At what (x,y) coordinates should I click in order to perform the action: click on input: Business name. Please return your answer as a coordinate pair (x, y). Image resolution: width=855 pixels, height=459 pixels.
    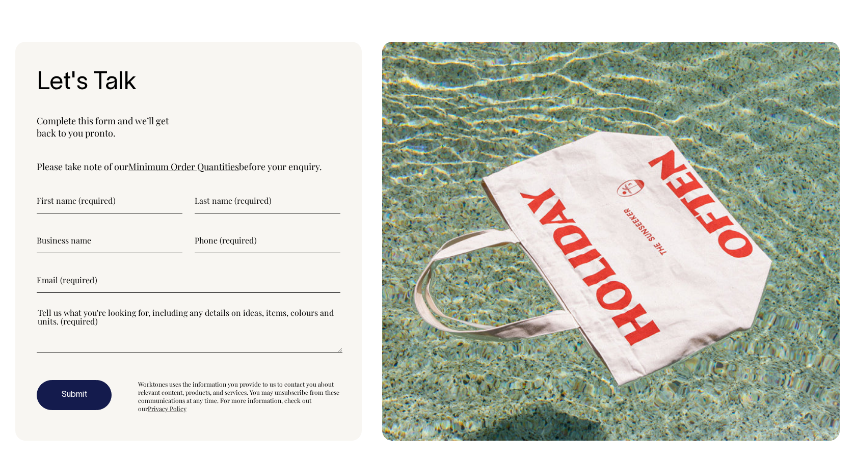
    Looking at the image, I should click on (110, 240).